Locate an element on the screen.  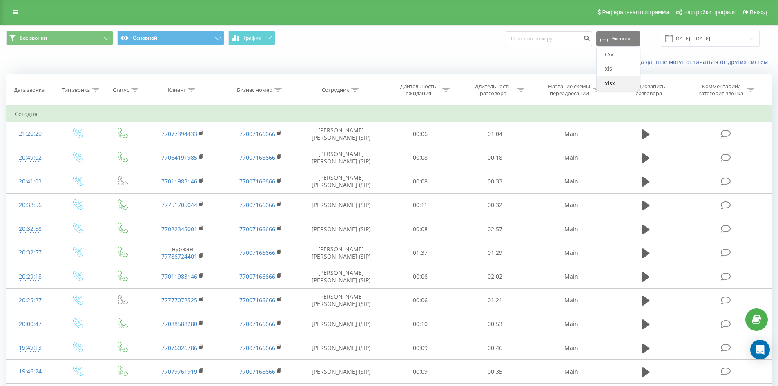
span: Настройки профиля is located at coordinates (710, 12).